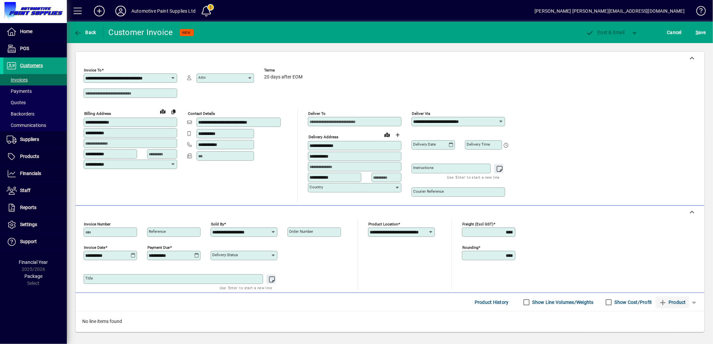 The height and width of the screenshot is (344, 713). What do you see at coordinates (26, 125) in the screenshot?
I see `span: Communications` at bounding box center [26, 125].